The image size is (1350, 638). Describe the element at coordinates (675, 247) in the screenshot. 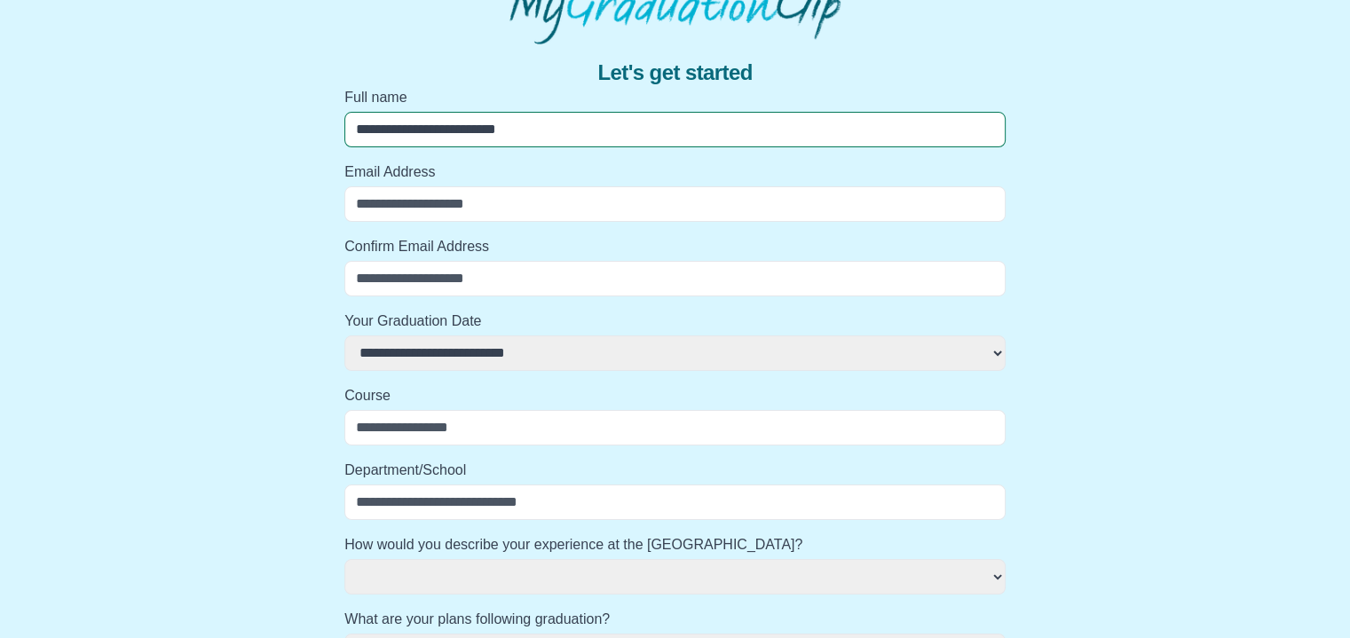

I see `label: Confirm Email Address` at that location.